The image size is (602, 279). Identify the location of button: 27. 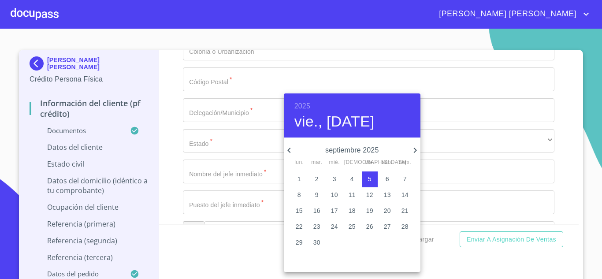
(388, 227).